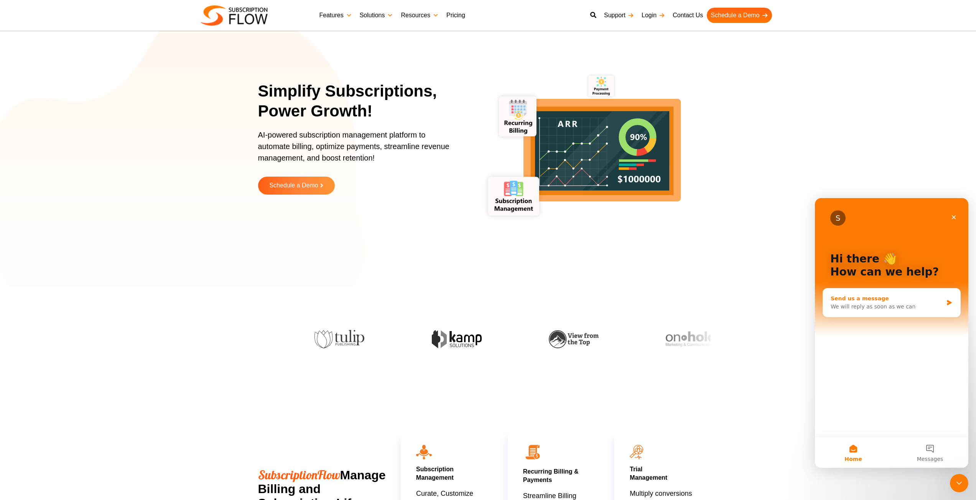 The width and height of the screenshot is (976, 500). Describe the element at coordinates (139, 19) in the screenshot. I see `div: Close` at that location.